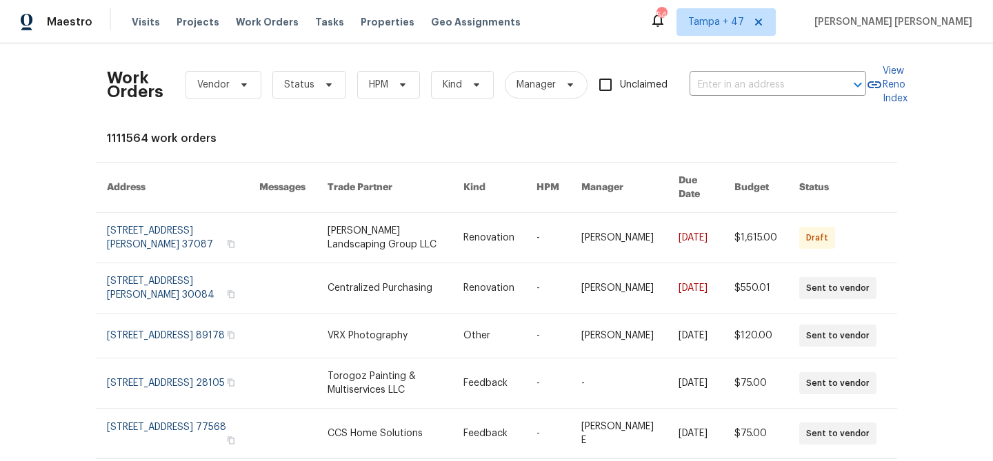 The width and height of the screenshot is (993, 461). I want to click on span: Manager, so click(536, 85).